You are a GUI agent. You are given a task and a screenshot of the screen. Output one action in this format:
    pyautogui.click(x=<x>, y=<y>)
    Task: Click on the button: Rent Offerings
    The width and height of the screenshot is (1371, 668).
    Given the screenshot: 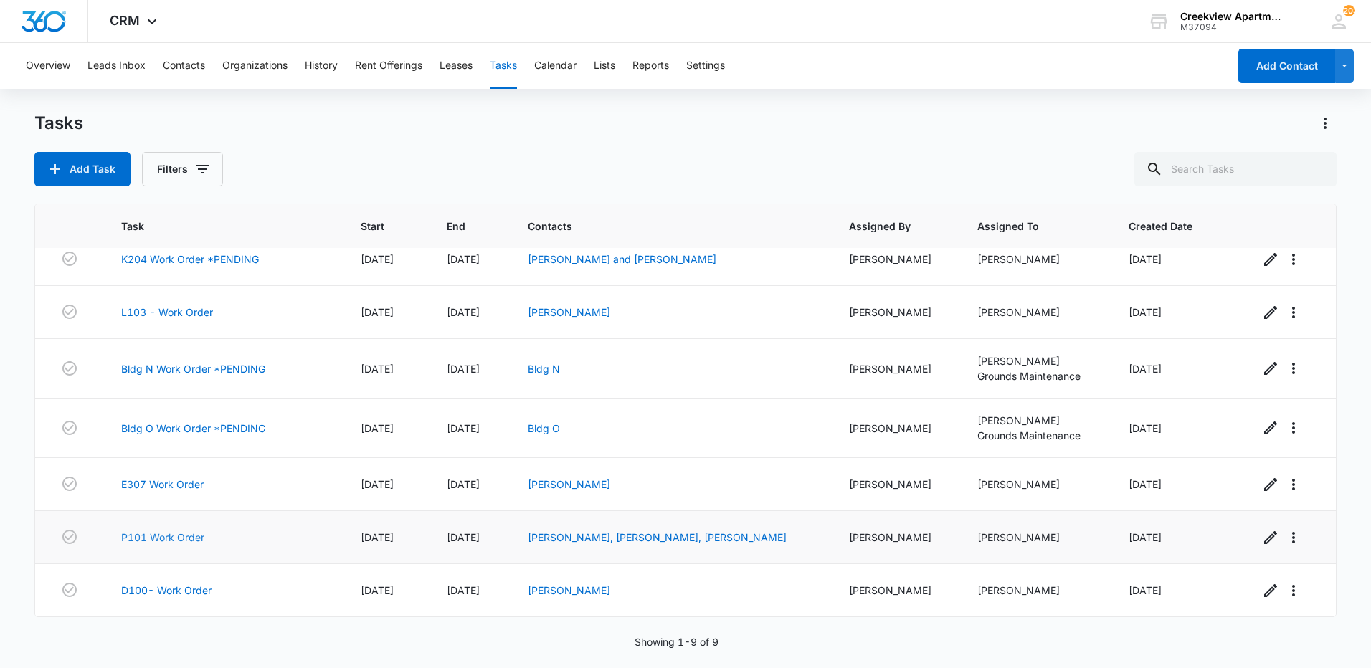 What is the action you would take?
    pyautogui.click(x=389, y=66)
    